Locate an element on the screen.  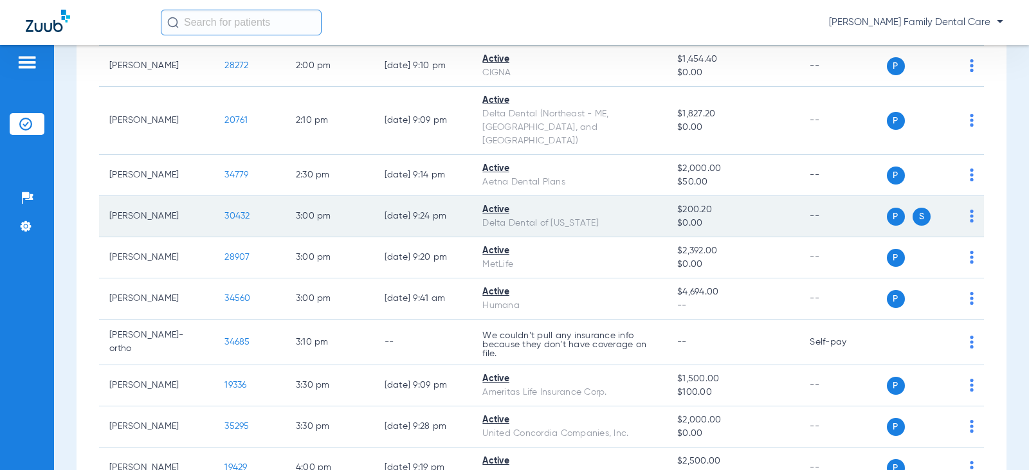
input: Search for patients is located at coordinates (241, 22).